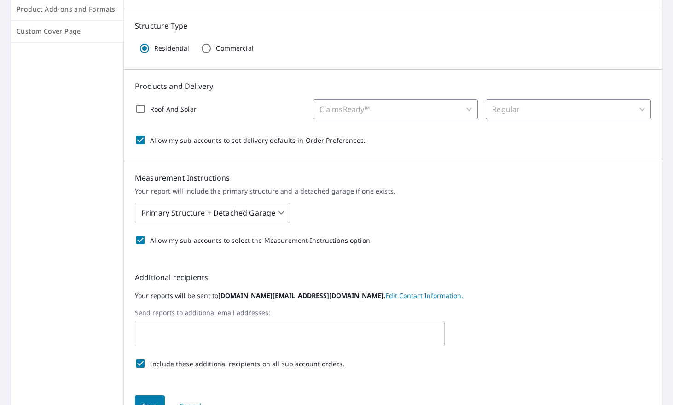 The height and width of the screenshot is (405, 673). Describe the element at coordinates (67, 9) in the screenshot. I see `span: Product Add-ons and Formats` at that location.